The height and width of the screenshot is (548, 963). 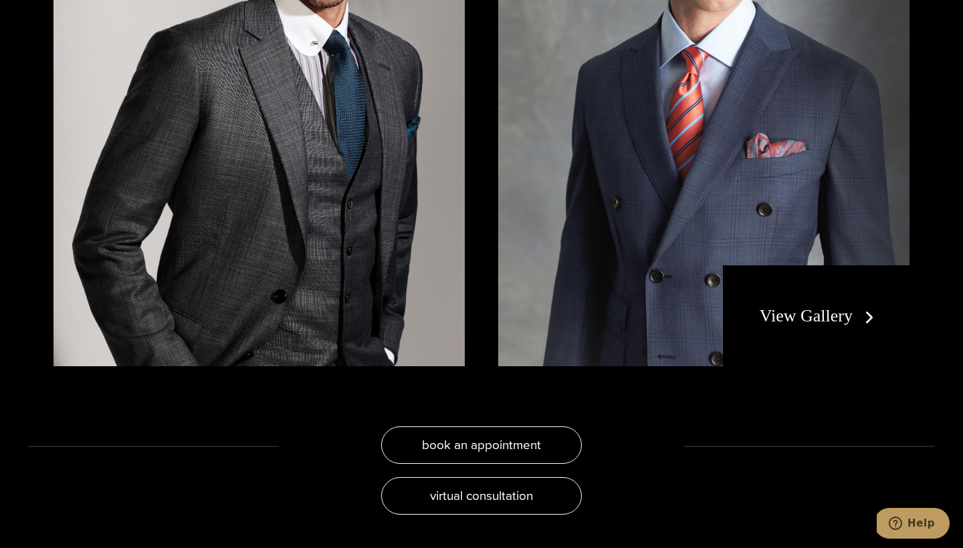 What do you see at coordinates (481, 496) in the screenshot?
I see `span: virtual consultation` at bounding box center [481, 496].